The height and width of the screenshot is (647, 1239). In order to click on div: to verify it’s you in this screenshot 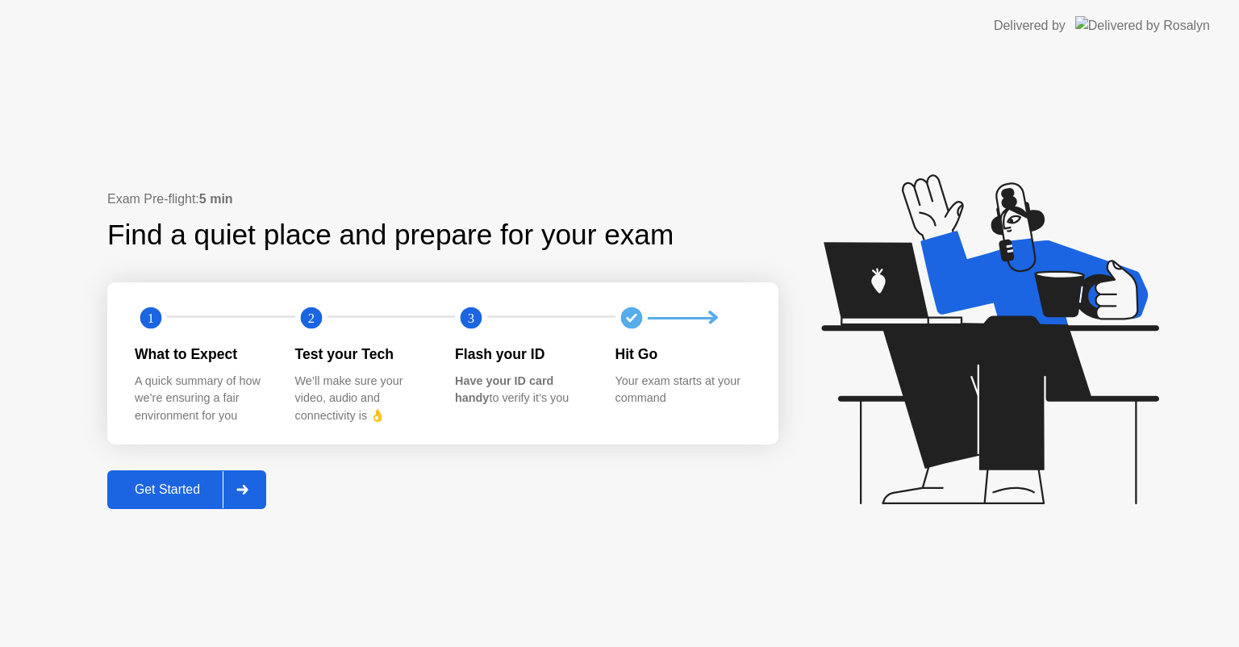, I will do `click(522, 390)`.